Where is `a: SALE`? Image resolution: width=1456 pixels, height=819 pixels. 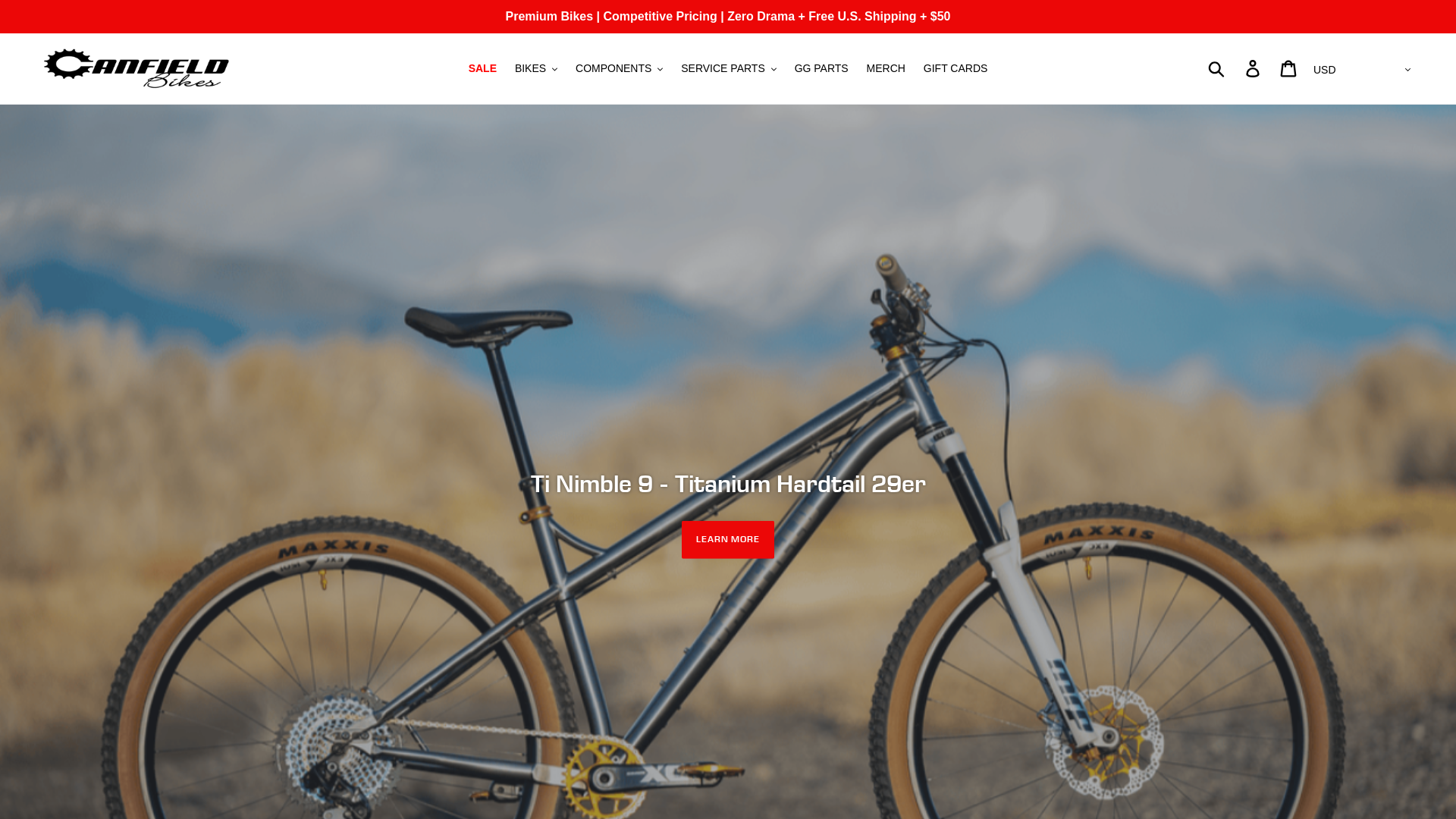 a: SALE is located at coordinates (482, 69).